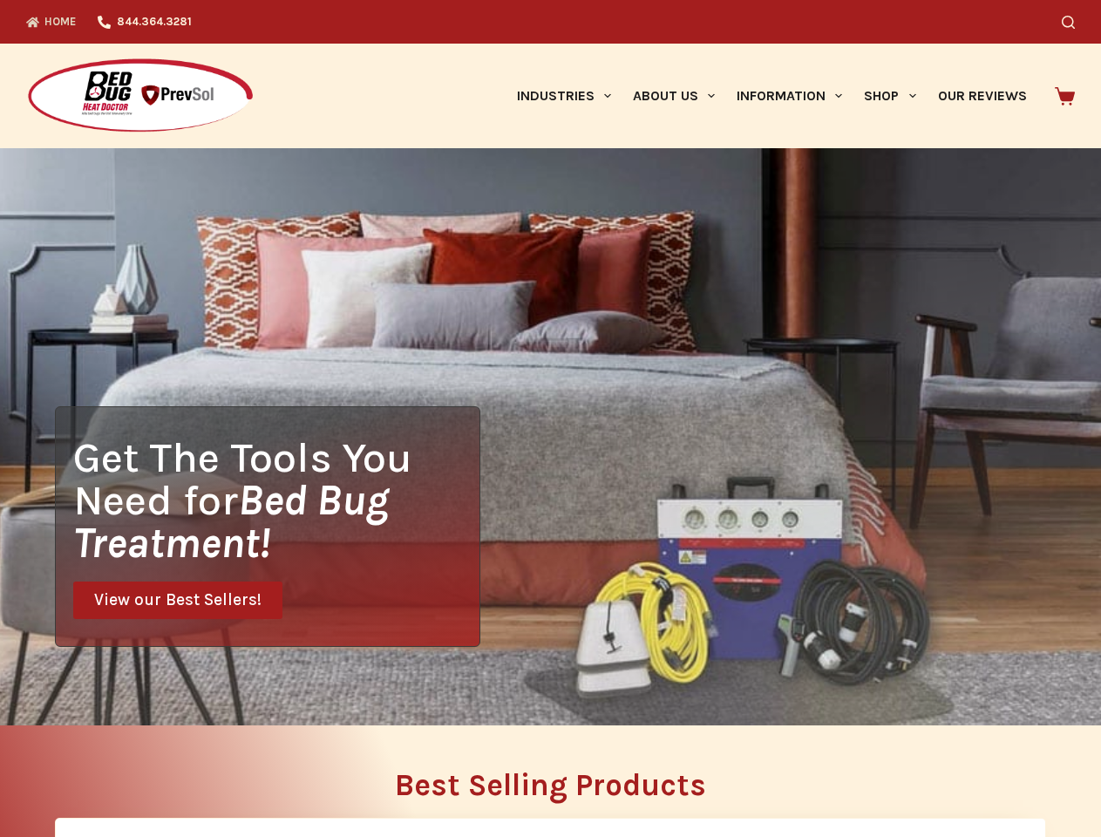 The image size is (1101, 837). I want to click on nav: Primary, so click(772, 96).